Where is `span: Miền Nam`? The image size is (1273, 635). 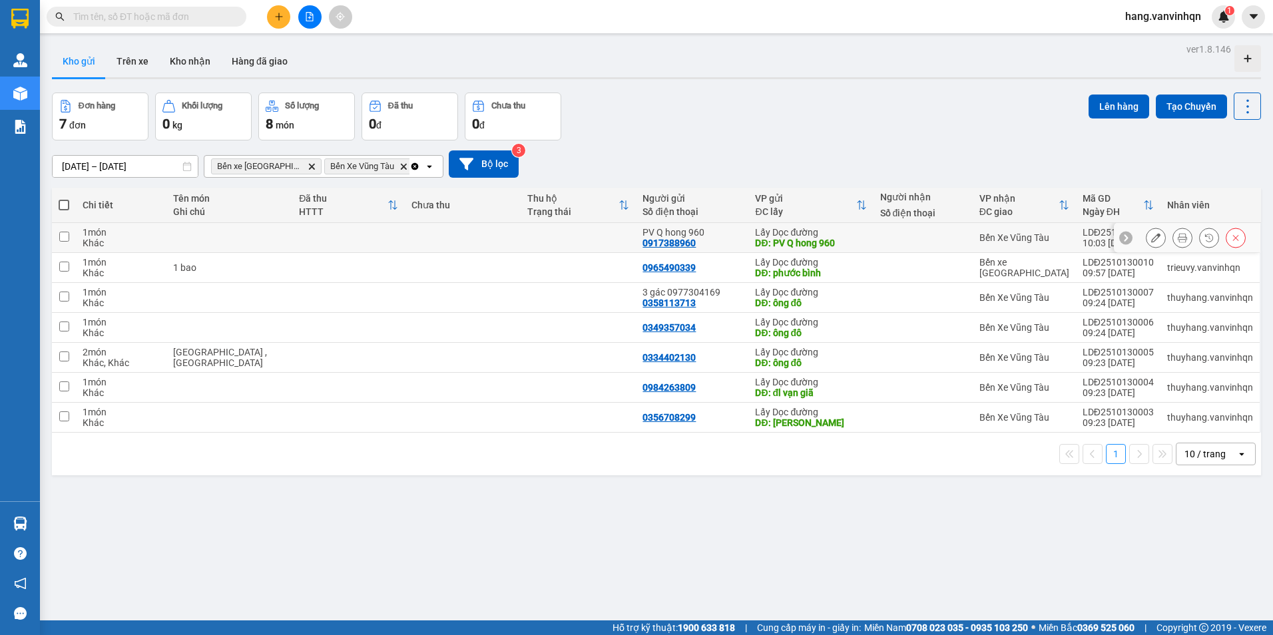 span: Miền Nam is located at coordinates (946, 628).